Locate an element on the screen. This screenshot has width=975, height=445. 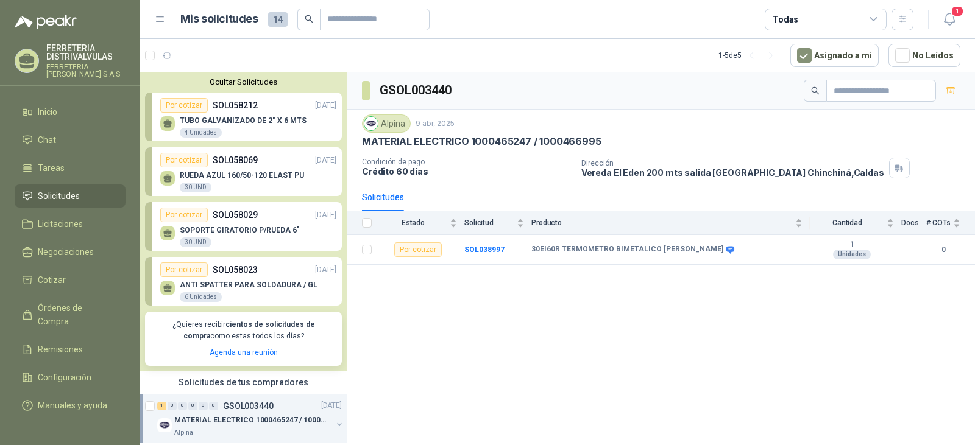
span: Cotizar is located at coordinates (52, 280).